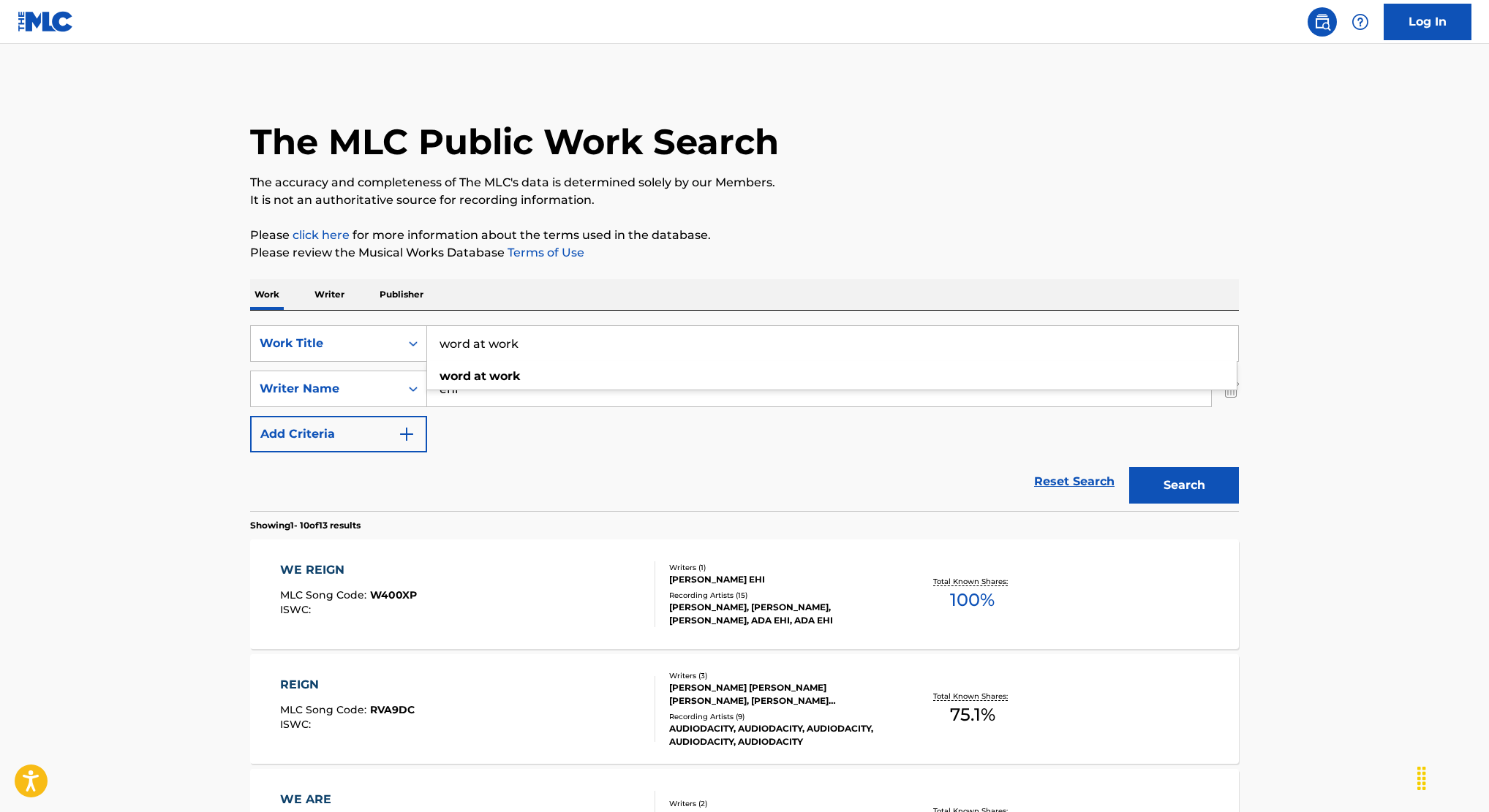  Describe the element at coordinates (348, 685) in the screenshot. I see `div: REIGN` at that location.